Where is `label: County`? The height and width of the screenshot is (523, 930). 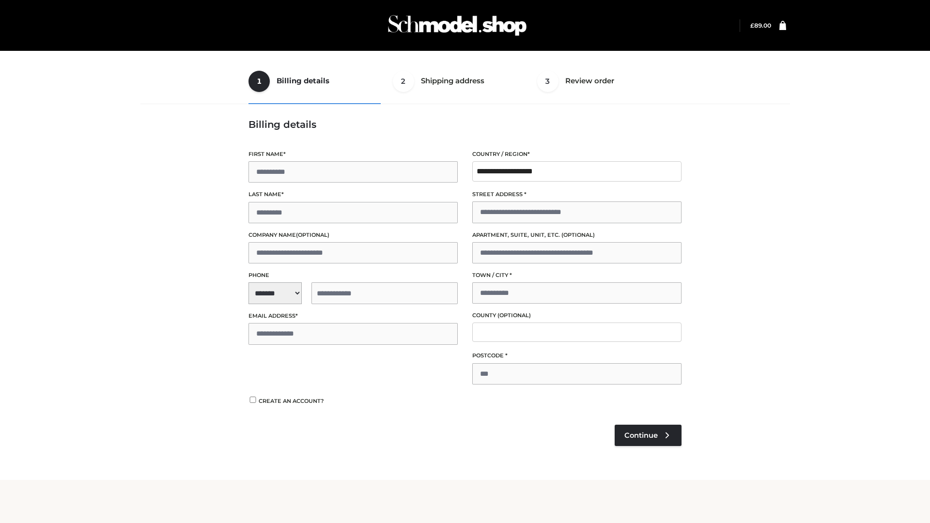 label: County is located at coordinates (577, 315).